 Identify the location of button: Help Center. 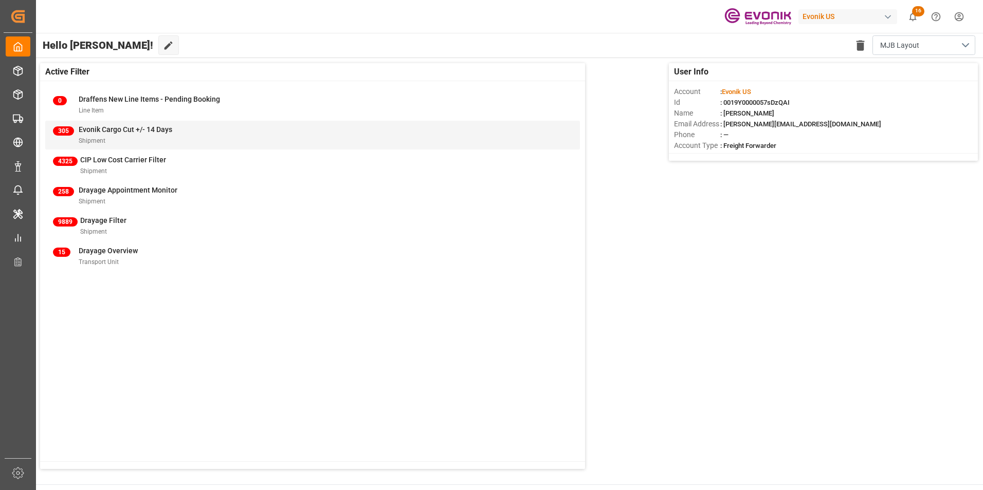
(936, 16).